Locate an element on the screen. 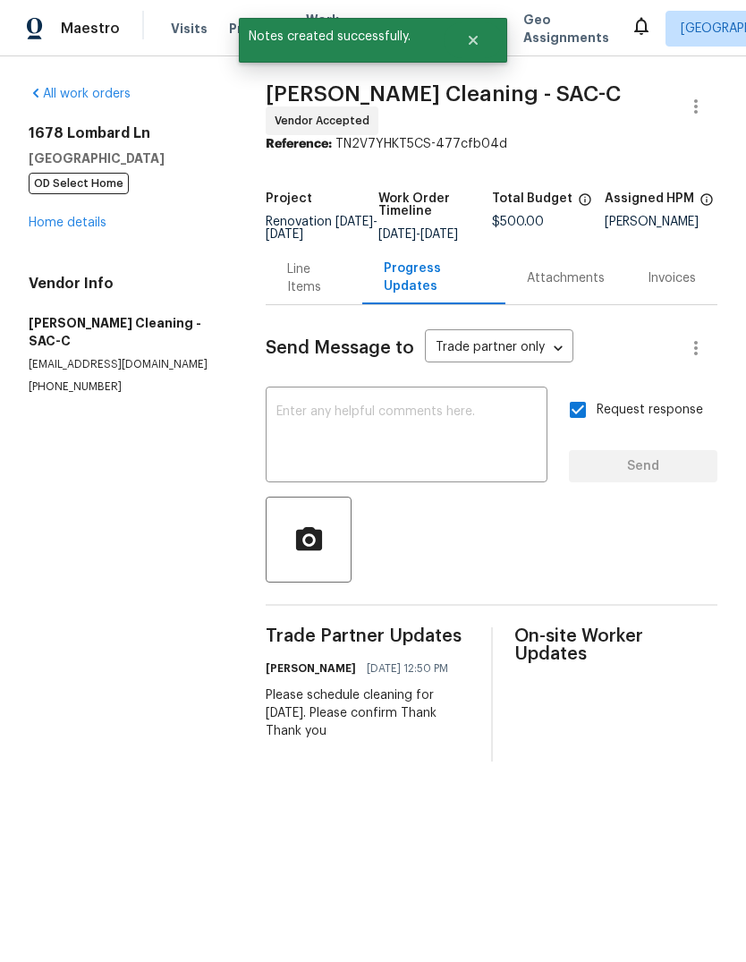  h5: Assigned HPM is located at coordinates (650, 199).